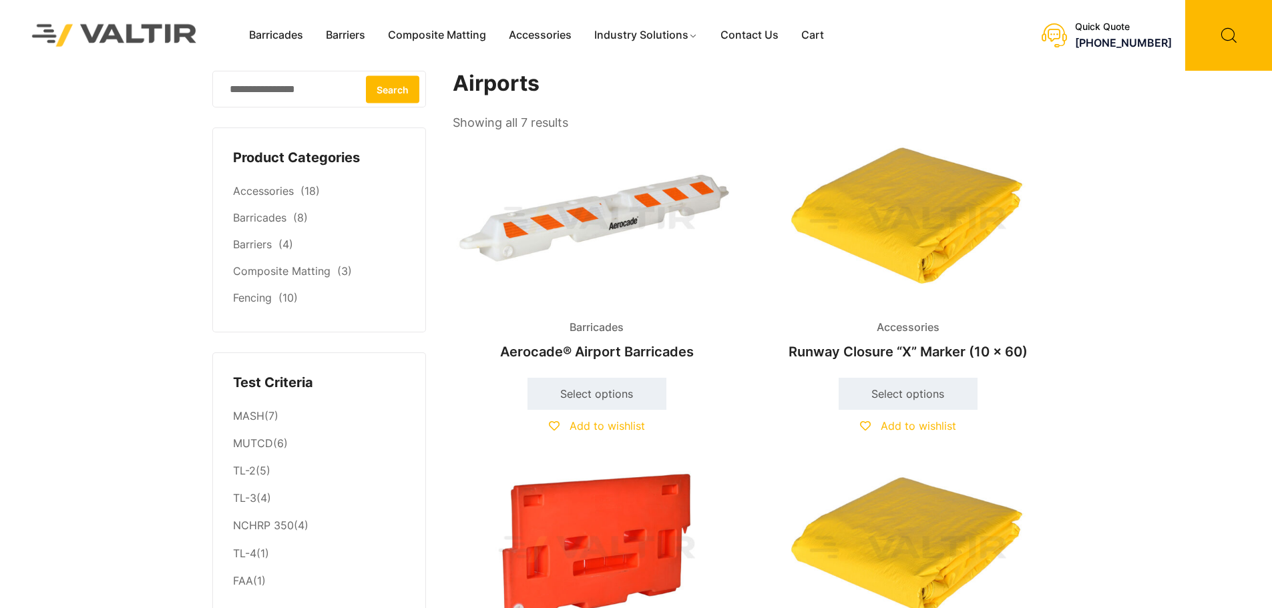  I want to click on a: TL-4, so click(244, 553).